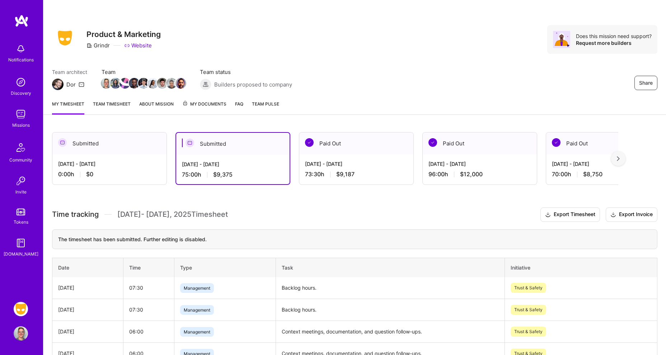  Describe the element at coordinates (98, 45) in the screenshot. I see `div: Grindr` at that location.